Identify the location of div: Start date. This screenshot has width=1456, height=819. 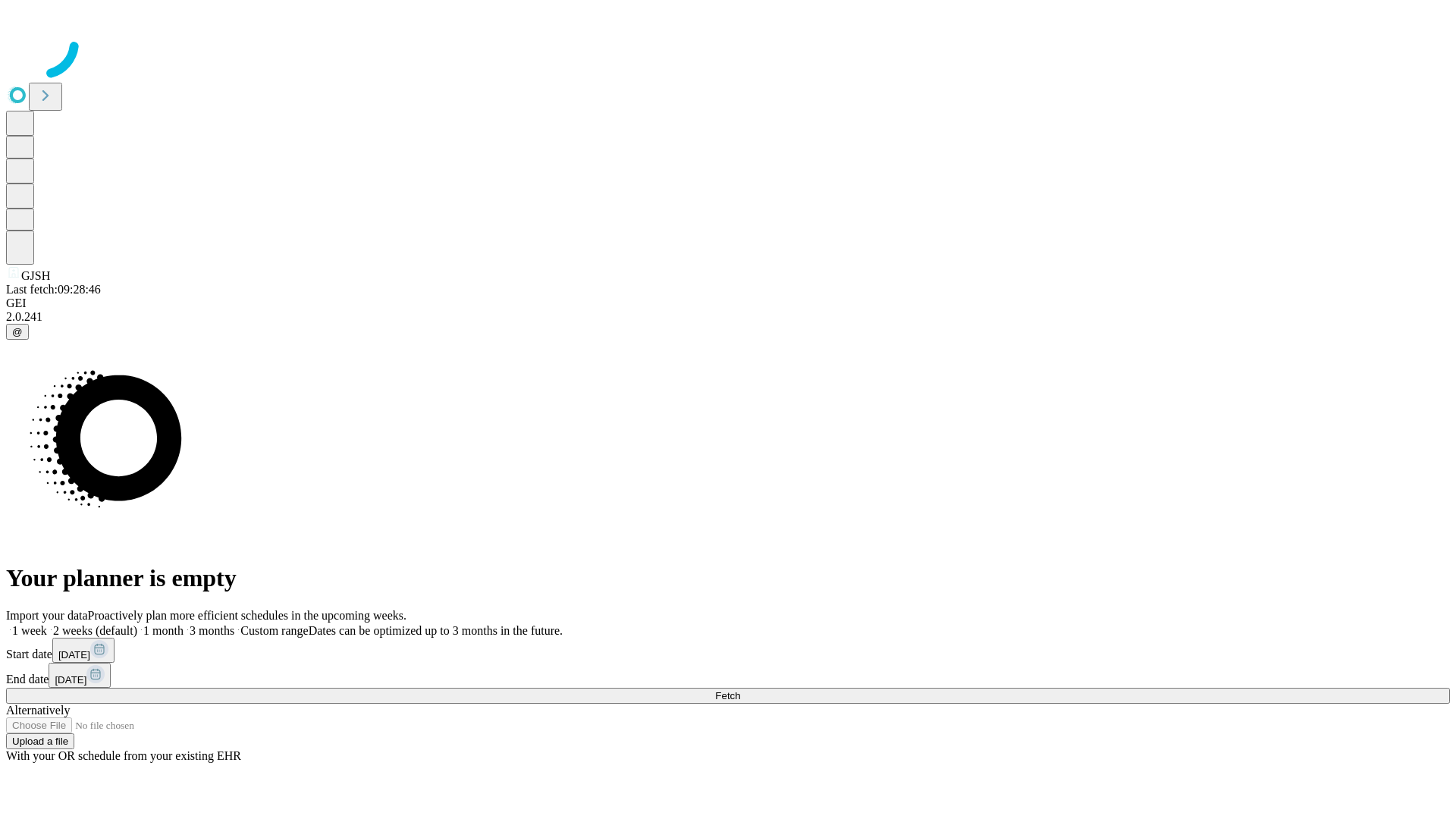
(728, 650).